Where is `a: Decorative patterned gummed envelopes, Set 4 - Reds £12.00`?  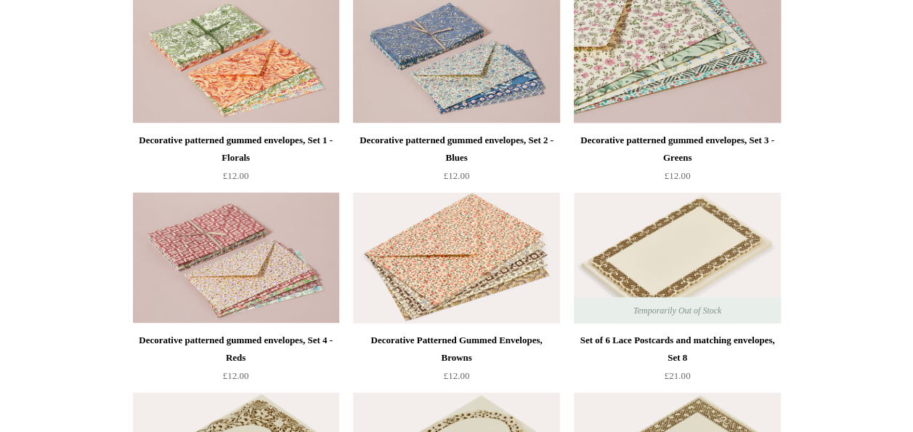
a: Decorative patterned gummed envelopes, Set 4 - Reds £12.00 is located at coordinates (236, 361).